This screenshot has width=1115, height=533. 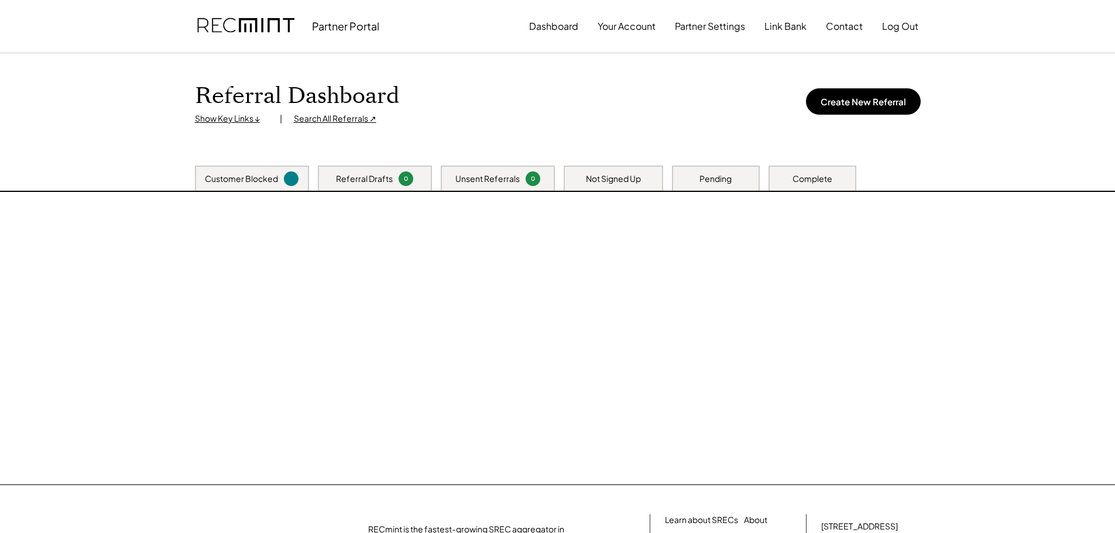 I want to click on div: Customer Blocked, so click(x=241, y=179).